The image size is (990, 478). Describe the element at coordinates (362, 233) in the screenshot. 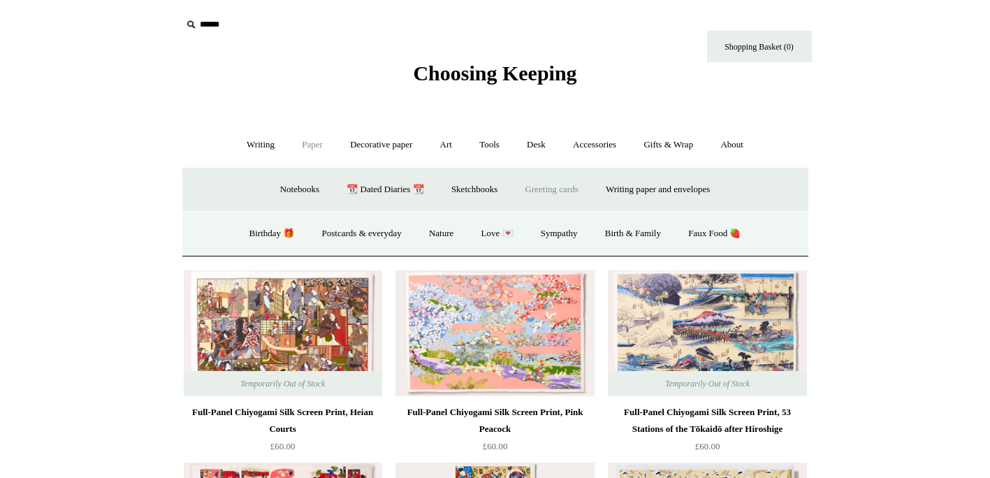

I see `a: Postcards & everyday` at that location.